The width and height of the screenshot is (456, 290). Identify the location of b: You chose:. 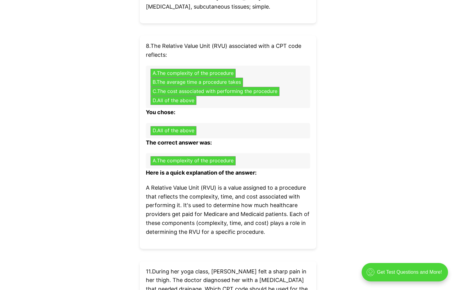
(161, 112).